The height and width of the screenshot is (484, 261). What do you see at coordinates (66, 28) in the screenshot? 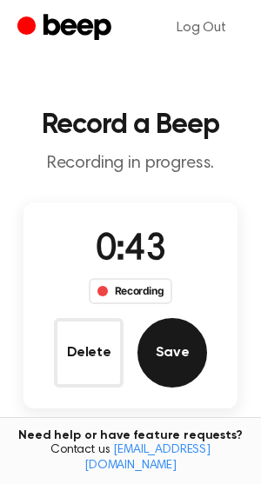
I see `a: Beep` at bounding box center [66, 28].